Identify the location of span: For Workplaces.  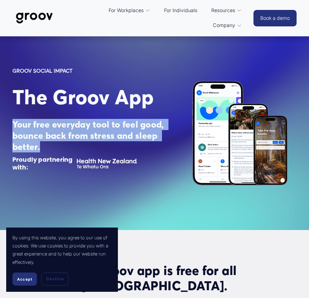
(126, 11).